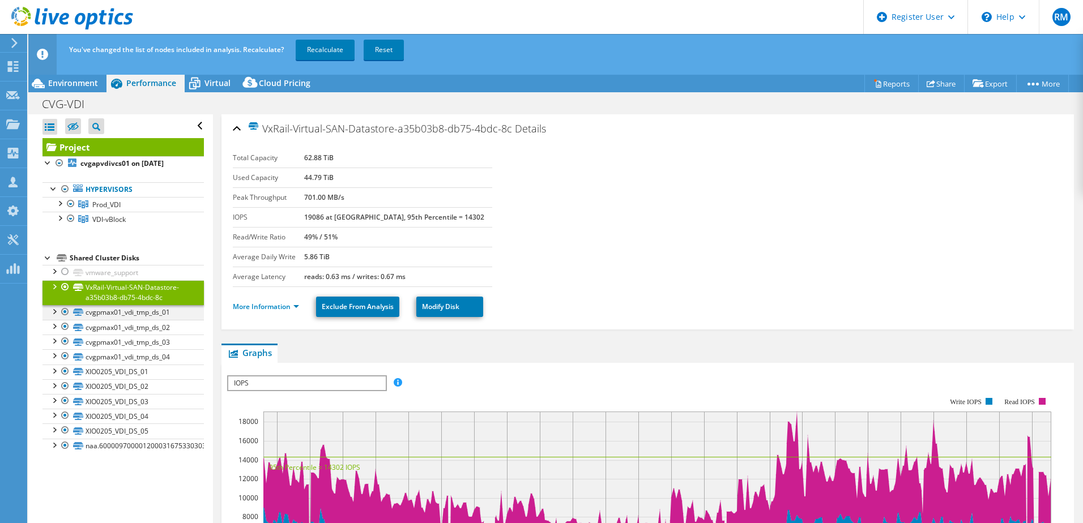  Describe the element at coordinates (176, 49) in the screenshot. I see `span: You've changed the list of nodes included in analysis. Recalculate?` at that location.